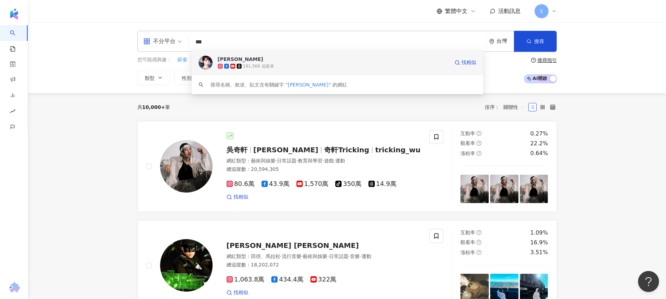 This screenshot has width=666, height=299. I want to click on span: 43.9萬, so click(275, 184).